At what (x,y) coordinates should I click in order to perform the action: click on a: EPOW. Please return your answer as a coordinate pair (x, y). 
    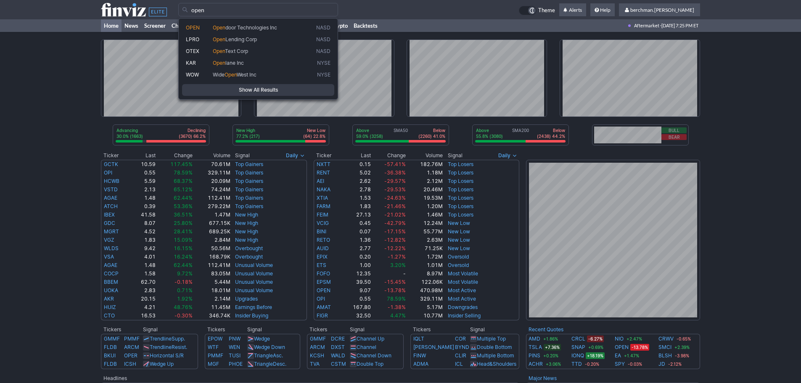
    Looking at the image, I should click on (215, 339).